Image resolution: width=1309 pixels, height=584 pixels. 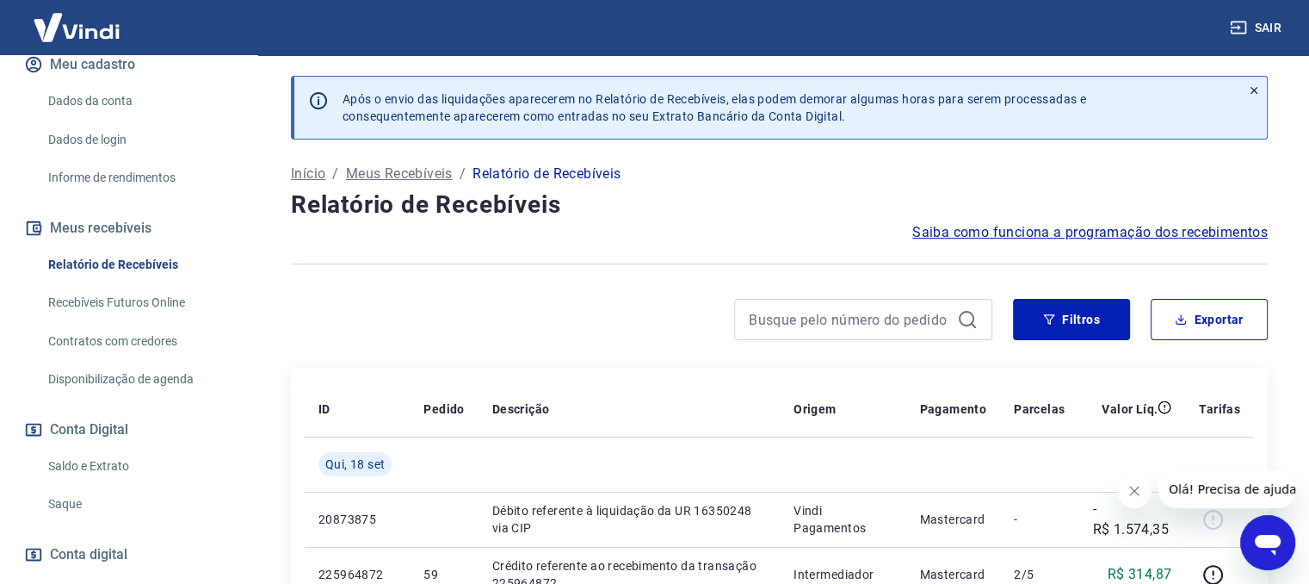 I want to click on a: Dados da conta, so click(x=139, y=101).